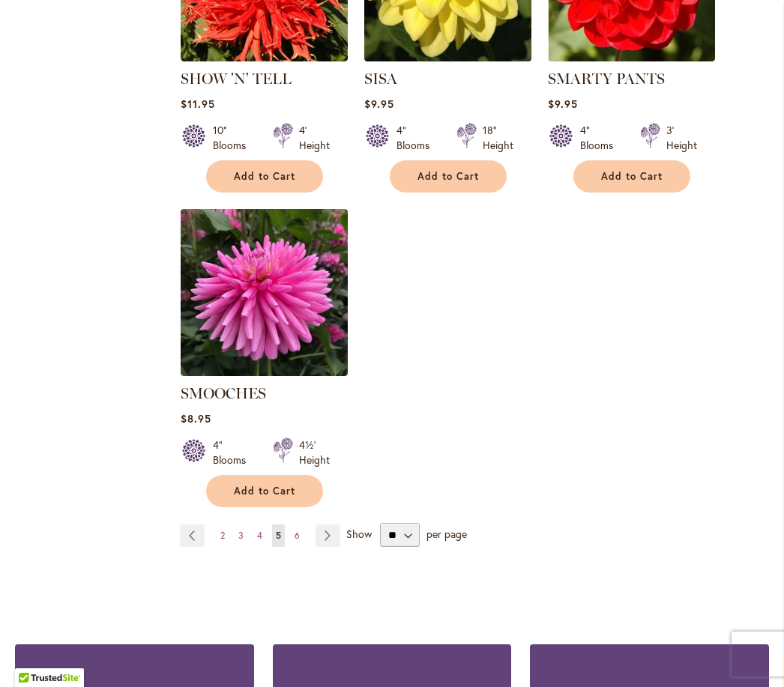 The width and height of the screenshot is (784, 687). I want to click on div: 3' Height, so click(681, 138).